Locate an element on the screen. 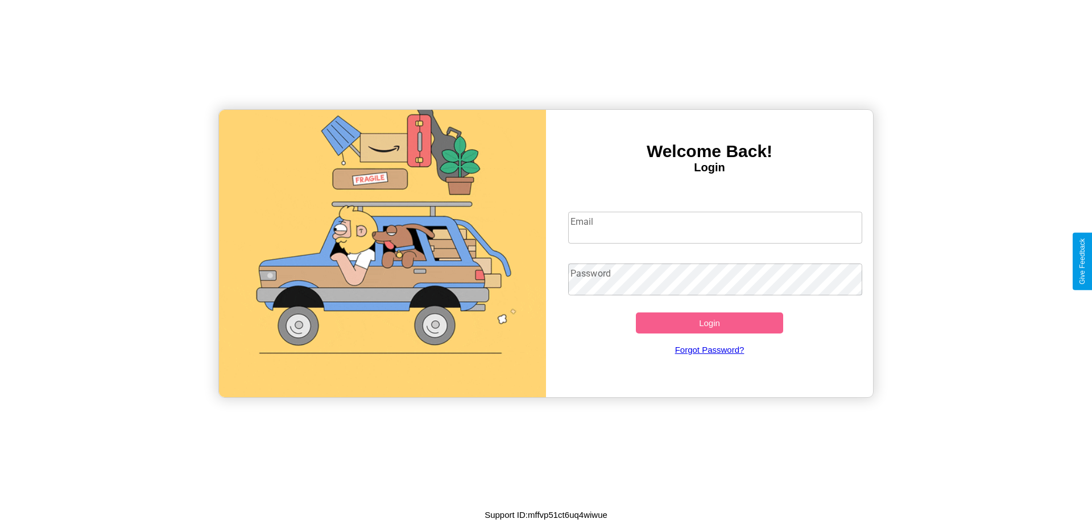 The width and height of the screenshot is (1092, 523). div: Give Feedback is located at coordinates (1082, 261).